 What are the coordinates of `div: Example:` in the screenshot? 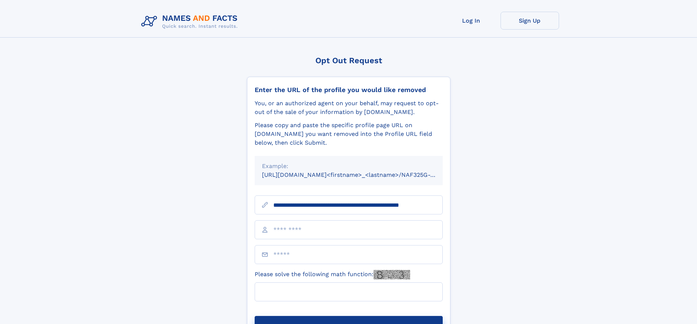 It's located at (348, 166).